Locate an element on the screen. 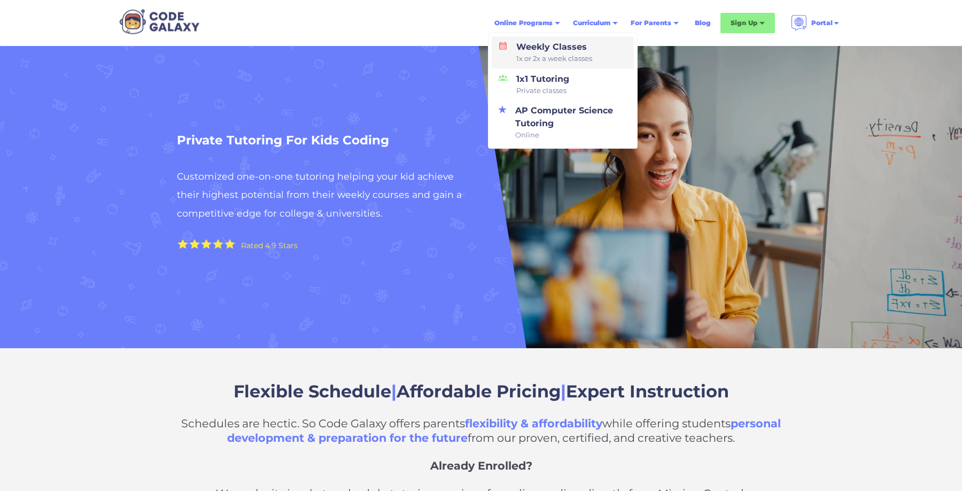 Image resolution: width=962 pixels, height=491 pixels. span: Private classes is located at coordinates (543, 91).